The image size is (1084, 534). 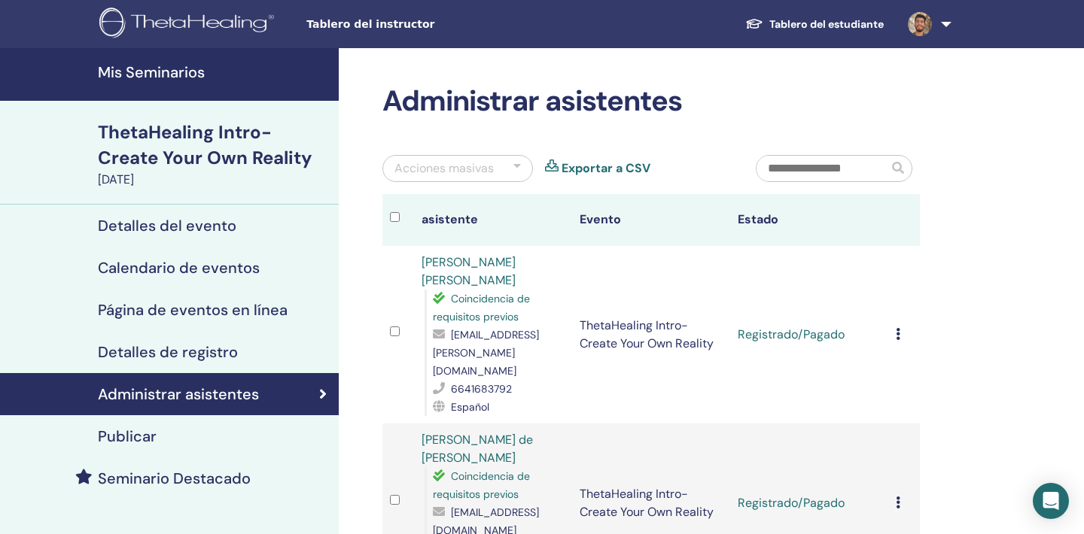 I want to click on h4: Administrar asistentes, so click(x=178, y=394).